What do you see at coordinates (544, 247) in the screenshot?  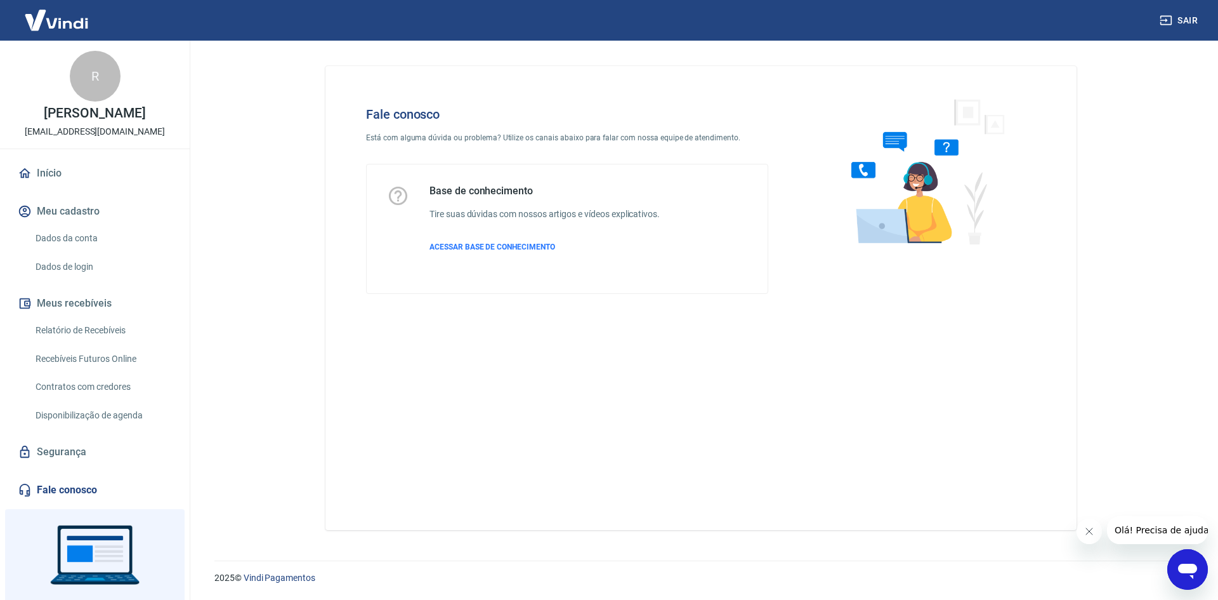 I see `a: ACESSAR BASE DE CONHECIMENTO` at bounding box center [544, 247].